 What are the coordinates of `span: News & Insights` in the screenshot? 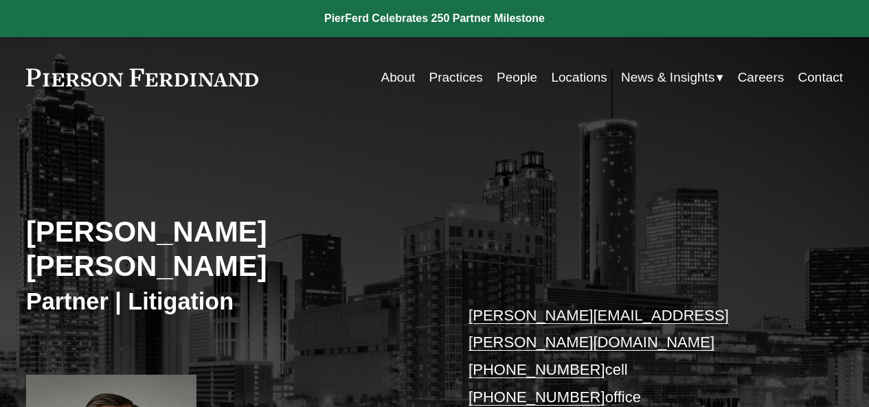 It's located at (667, 78).